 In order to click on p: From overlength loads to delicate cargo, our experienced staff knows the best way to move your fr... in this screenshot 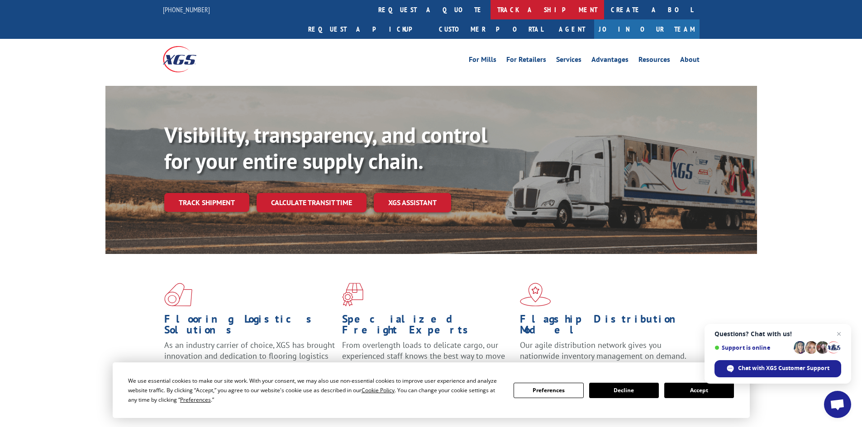, I will do `click(427, 360)`.